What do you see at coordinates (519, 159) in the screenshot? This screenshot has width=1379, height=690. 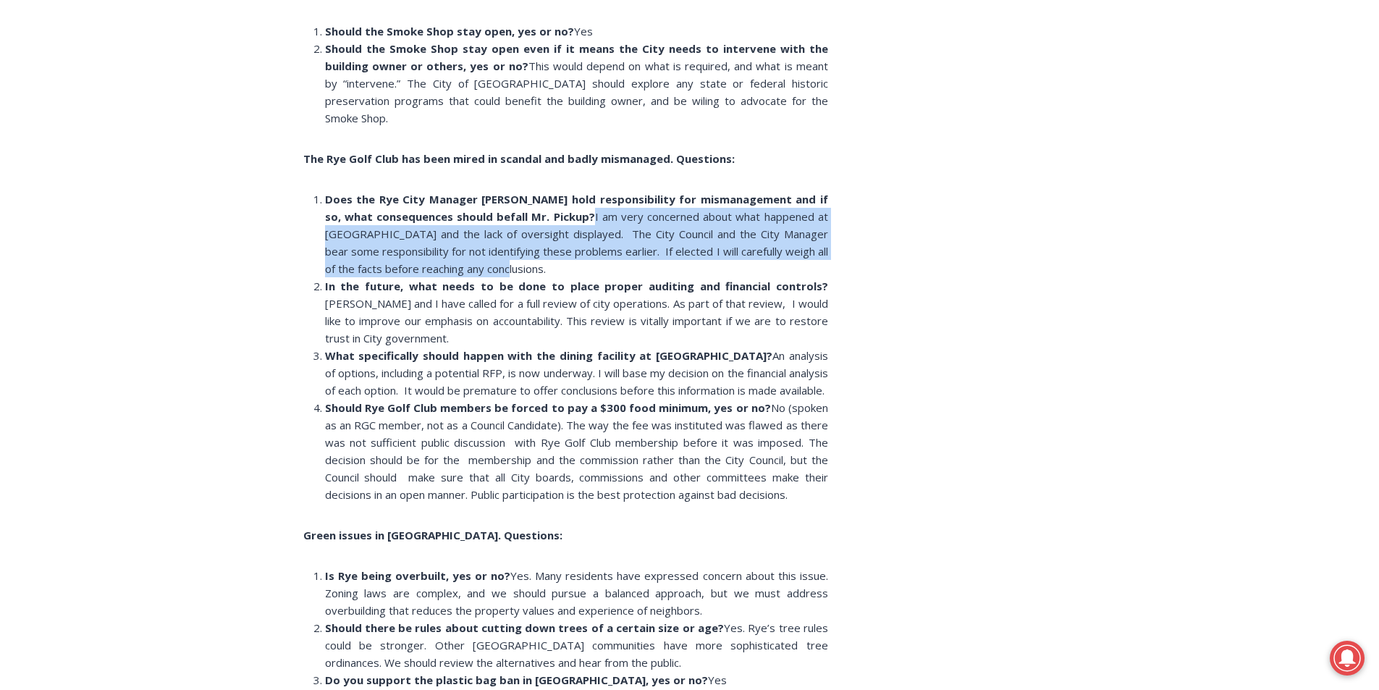 I see `strong: The Rye Golf Club has been mired in scandal and badly mismanaged. Questions:` at bounding box center [519, 159].